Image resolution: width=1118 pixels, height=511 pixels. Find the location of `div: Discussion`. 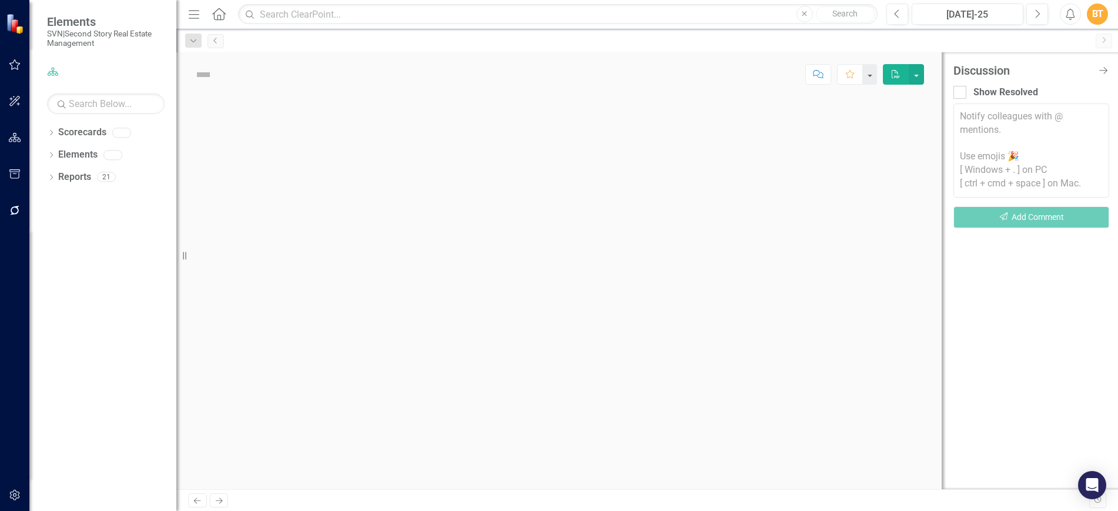

div: Discussion is located at coordinates (1022, 71).